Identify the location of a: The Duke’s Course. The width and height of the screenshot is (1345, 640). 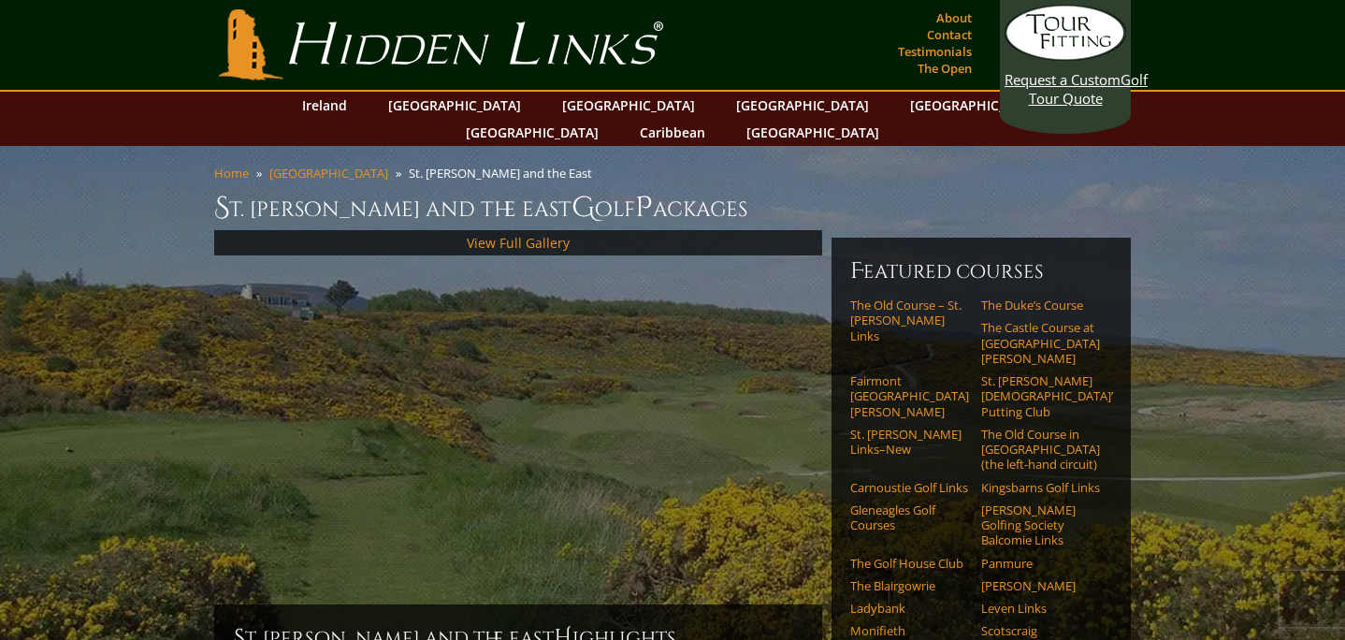
(1040, 305).